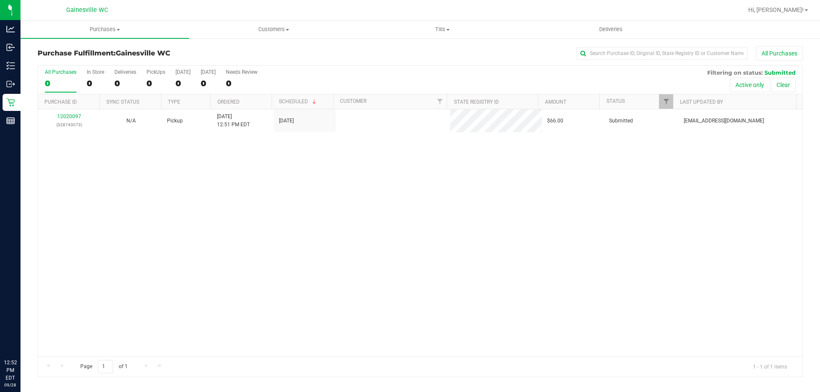 The image size is (820, 392). I want to click on inline-svg: Inbound, so click(11, 47).